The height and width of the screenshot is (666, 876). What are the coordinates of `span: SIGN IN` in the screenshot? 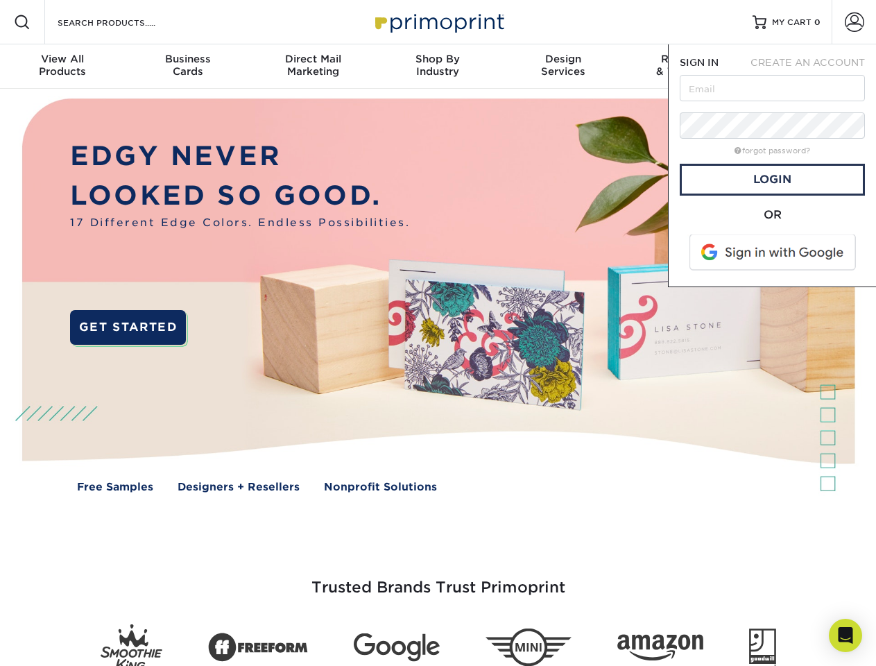 It's located at (699, 62).